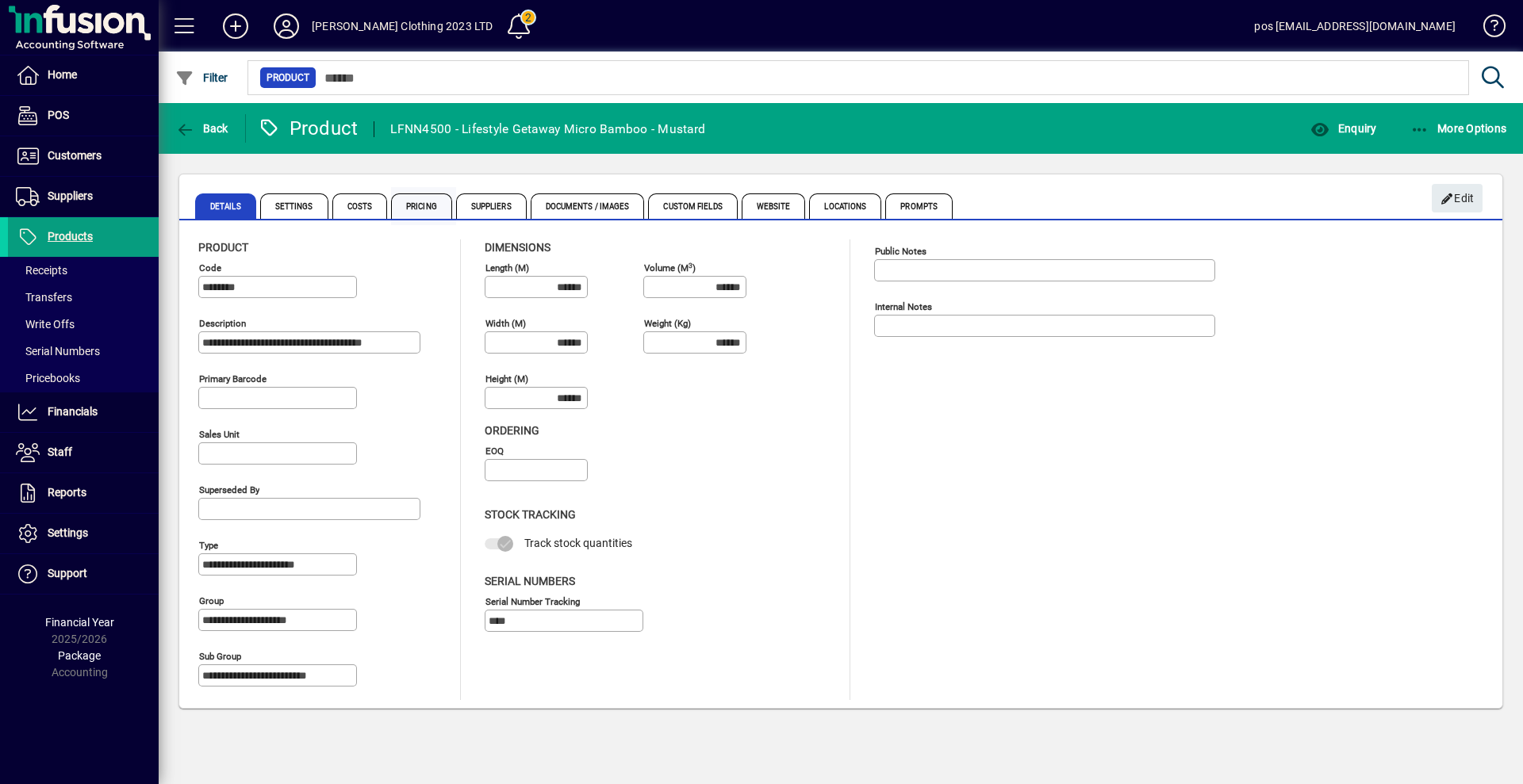 The height and width of the screenshot is (784, 1523). Describe the element at coordinates (67, 574) in the screenshot. I see `span: Support` at that location.